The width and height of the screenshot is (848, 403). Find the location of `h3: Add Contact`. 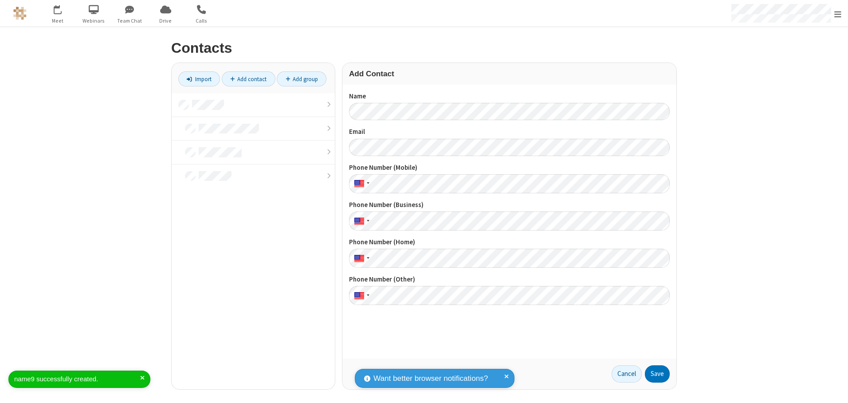

h3: Add Contact is located at coordinates (509, 74).